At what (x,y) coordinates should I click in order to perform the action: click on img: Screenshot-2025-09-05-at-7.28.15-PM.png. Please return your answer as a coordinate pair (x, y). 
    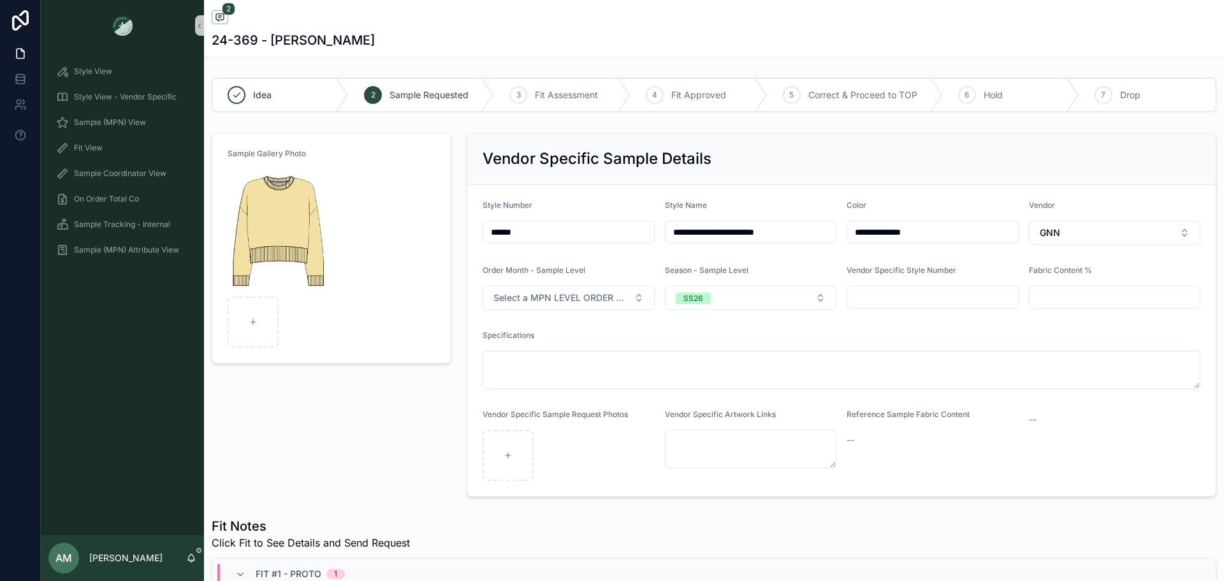
    Looking at the image, I should click on (277, 230).